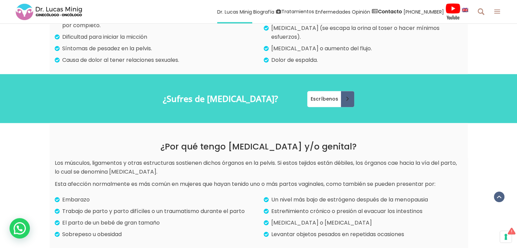 The image size is (517, 248). What do you see at coordinates (364, 212) in the screenshot?
I see `p: Estreñimiento crónico o presión al evacuar los intestinos` at bounding box center [364, 212].